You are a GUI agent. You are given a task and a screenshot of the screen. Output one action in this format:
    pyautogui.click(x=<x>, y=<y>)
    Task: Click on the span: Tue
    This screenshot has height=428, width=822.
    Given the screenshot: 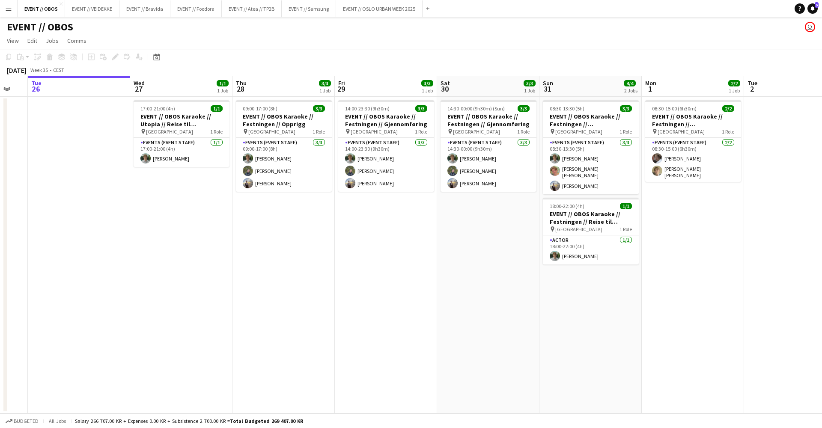 What is the action you would take?
    pyautogui.click(x=752, y=83)
    